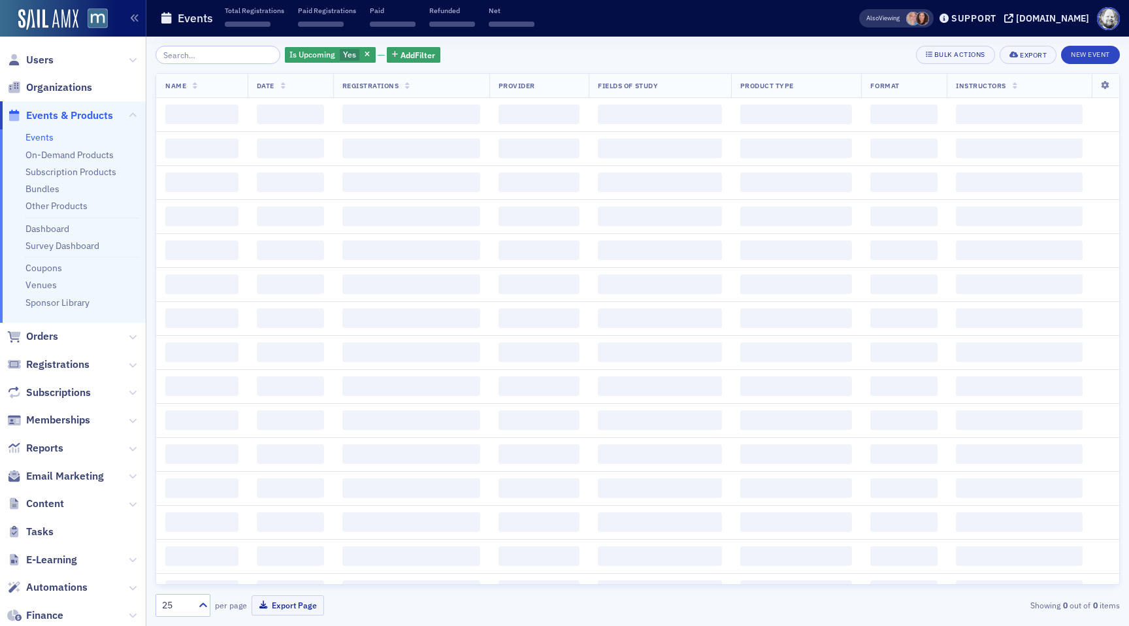 The height and width of the screenshot is (626, 1129). What do you see at coordinates (35, 448) in the screenshot?
I see `a: Reports` at bounding box center [35, 448].